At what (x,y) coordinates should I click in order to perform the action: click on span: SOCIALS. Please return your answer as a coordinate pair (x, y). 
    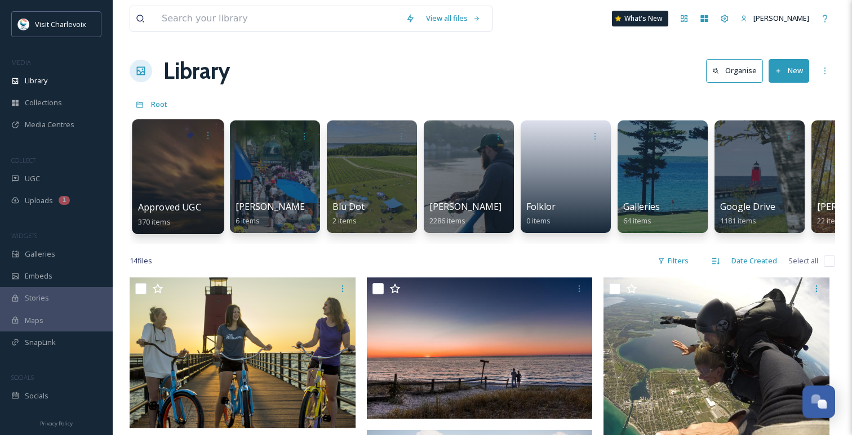
    Looking at the image, I should click on (23, 377).